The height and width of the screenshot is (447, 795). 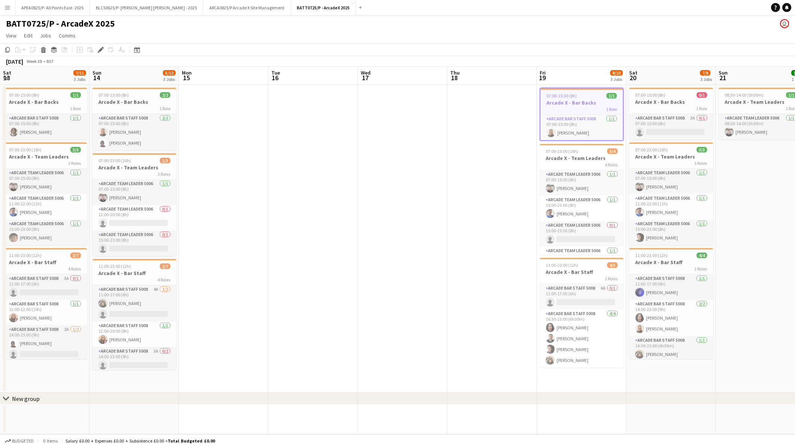 I want to click on span: 1/3, so click(x=165, y=160).